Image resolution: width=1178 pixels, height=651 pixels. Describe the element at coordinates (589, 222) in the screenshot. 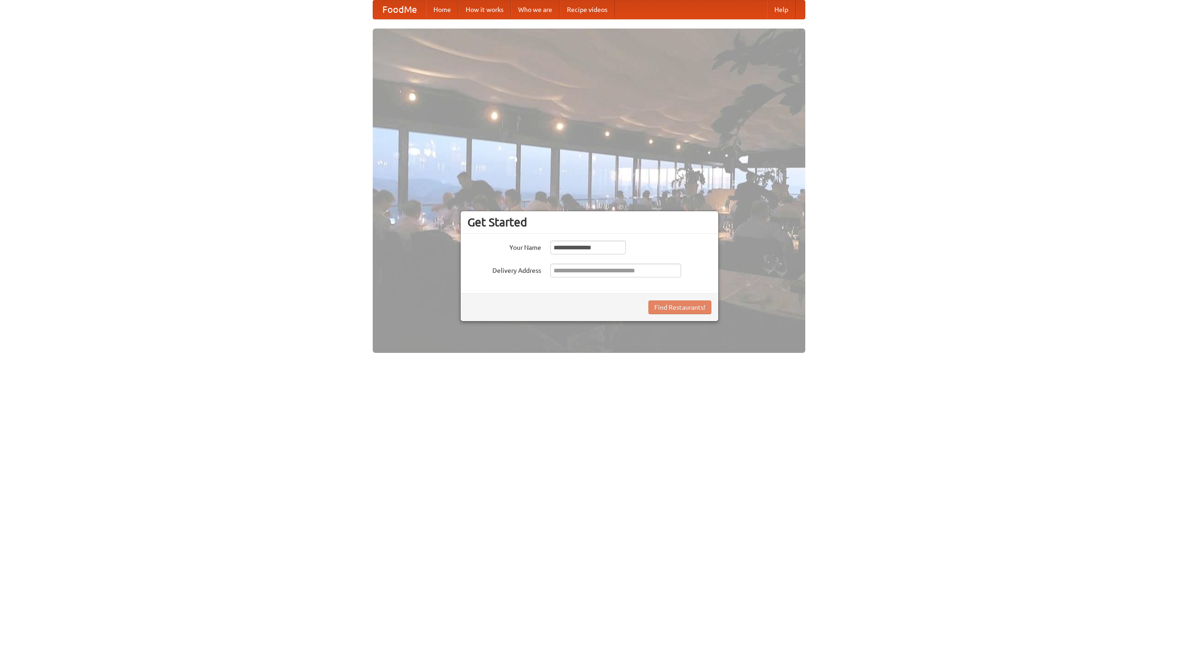

I see `h3: Get Started` at that location.